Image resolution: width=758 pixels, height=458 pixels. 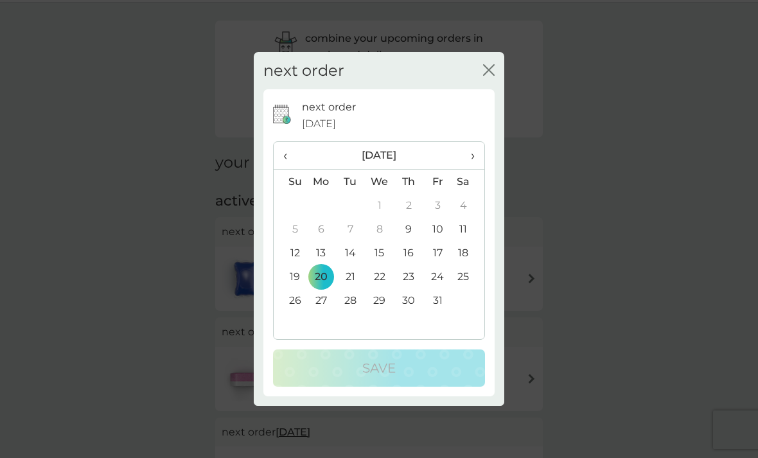 I want to click on td: 18, so click(x=469, y=253).